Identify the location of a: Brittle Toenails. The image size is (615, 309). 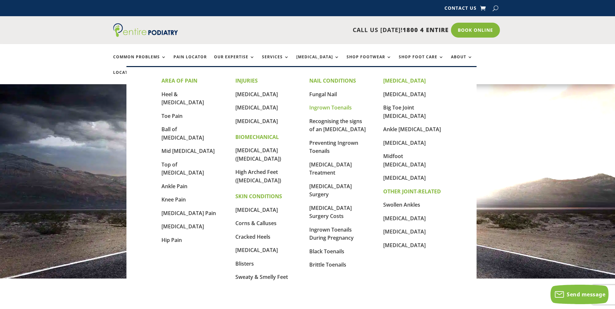
(328, 265).